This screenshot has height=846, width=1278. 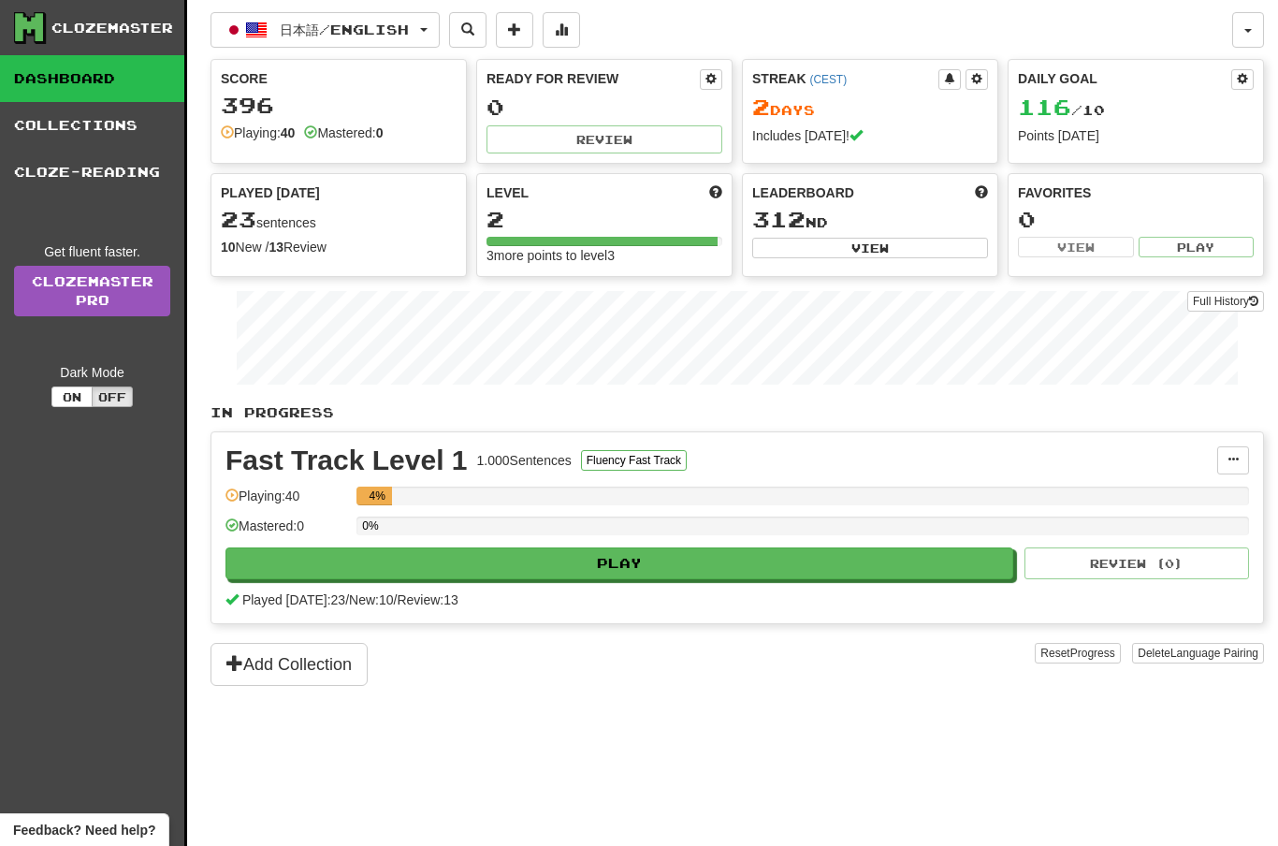 I want to click on div: Day s, so click(x=870, y=108).